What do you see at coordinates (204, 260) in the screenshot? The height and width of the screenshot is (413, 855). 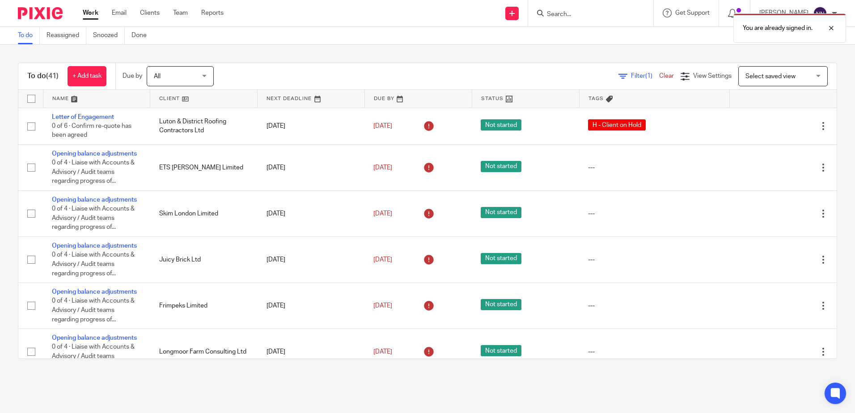 I see `td: Juicy Brick Ltd` at bounding box center [204, 260].